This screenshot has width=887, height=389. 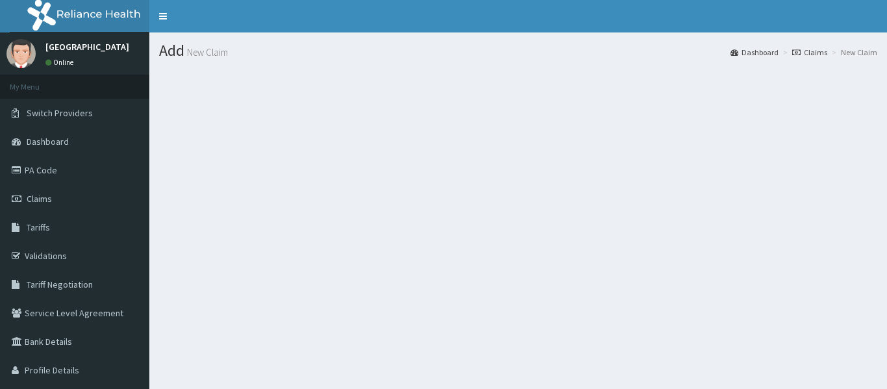 I want to click on span: Dashboard, so click(x=47, y=142).